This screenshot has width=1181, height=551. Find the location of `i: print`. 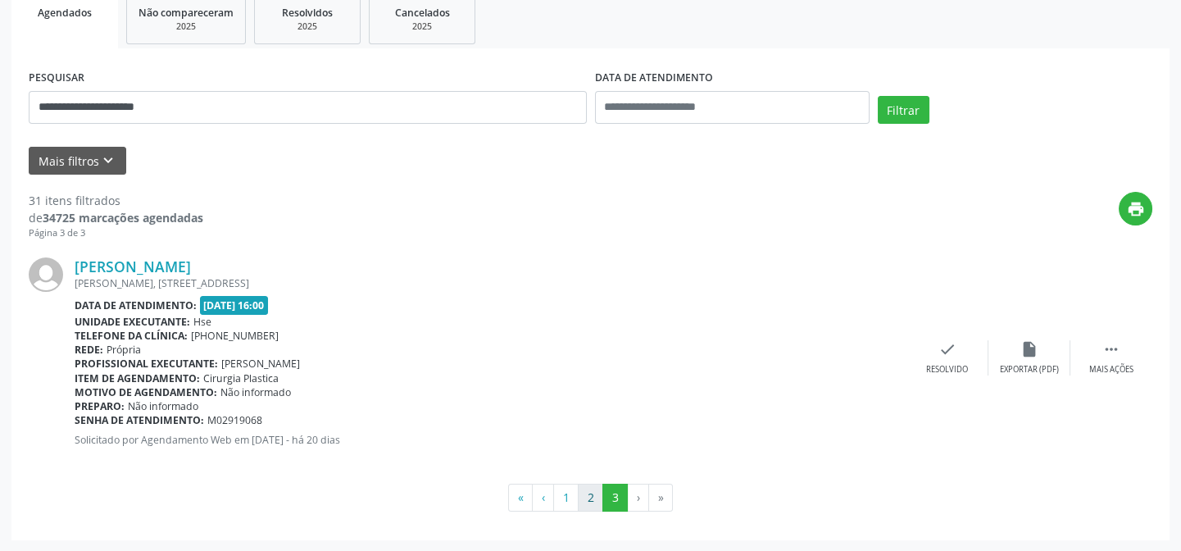

i: print is located at coordinates (1135, 209).